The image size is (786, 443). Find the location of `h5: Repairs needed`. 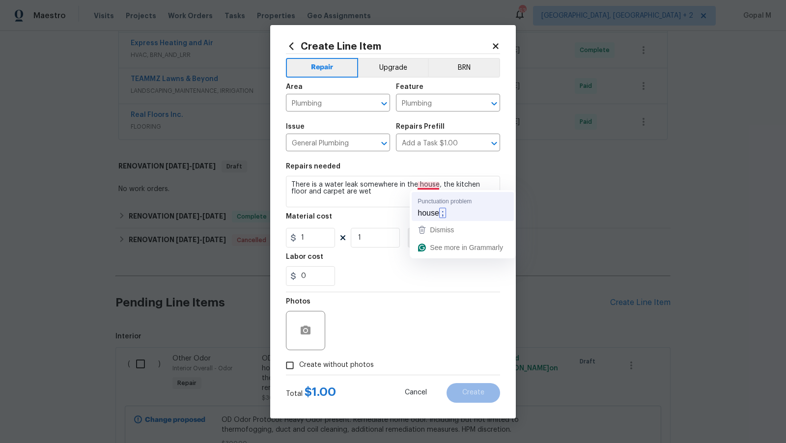

h5: Repairs needed is located at coordinates (313, 167).